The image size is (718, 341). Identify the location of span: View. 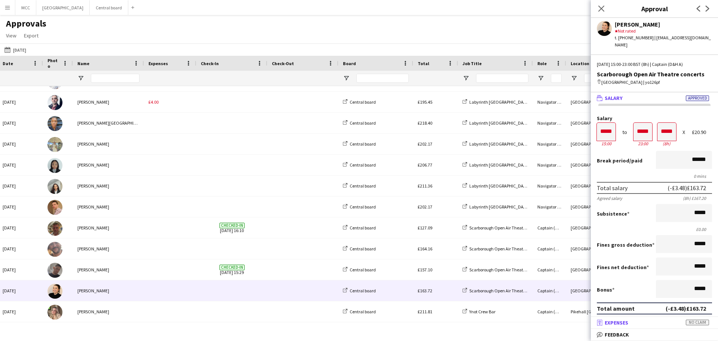
(11, 36).